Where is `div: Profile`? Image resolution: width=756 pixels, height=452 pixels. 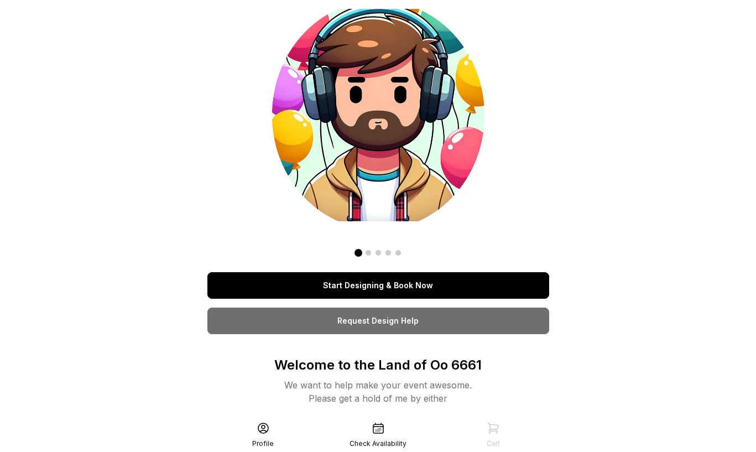
div: Profile is located at coordinates (263, 444).